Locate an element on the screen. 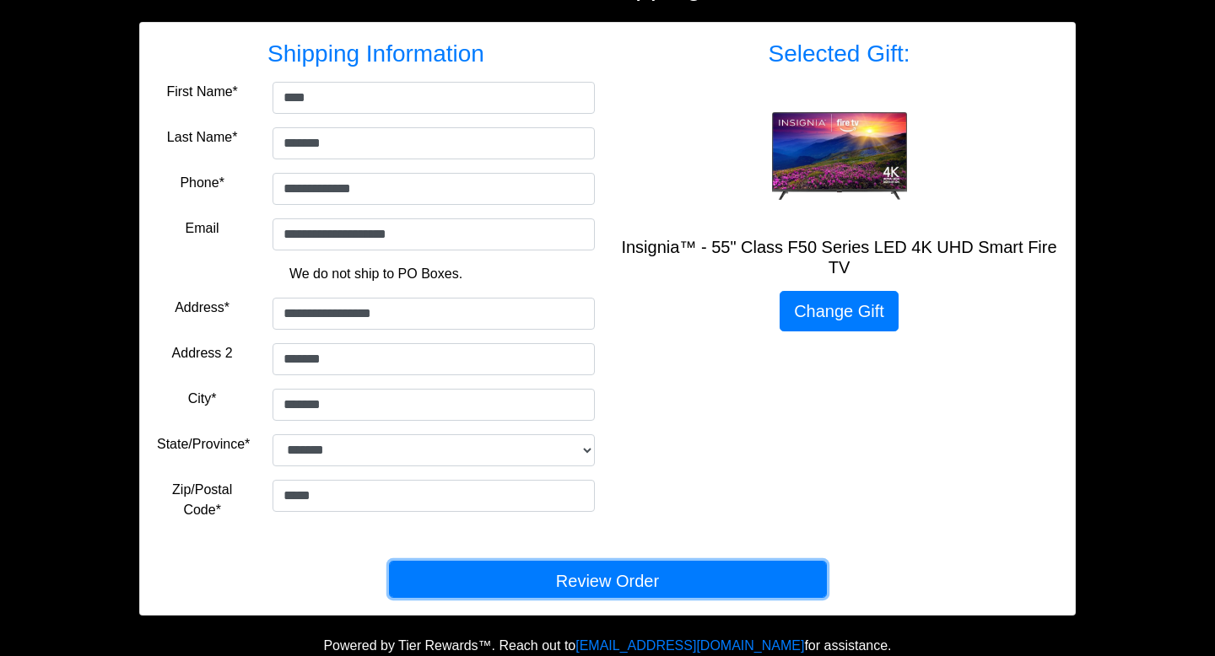  label: Email is located at coordinates (202, 229).